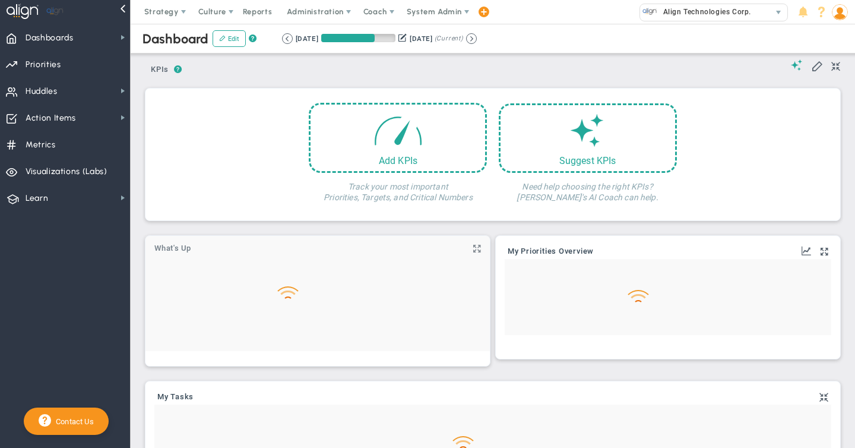  I want to click on span: Action Items, so click(50, 118).